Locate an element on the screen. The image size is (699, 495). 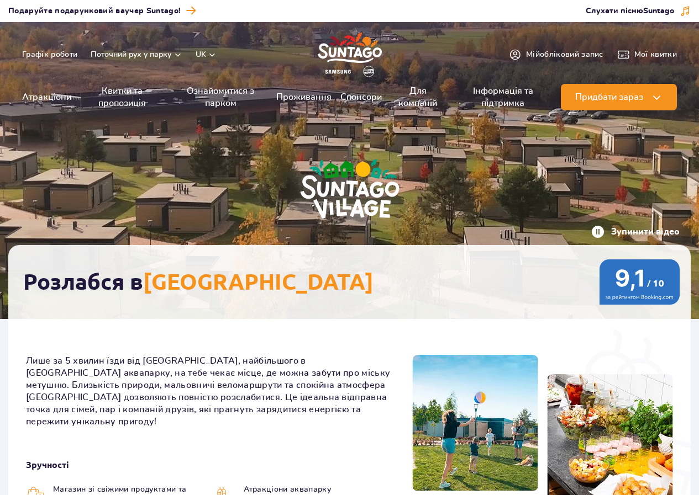
strong: Зручності is located at coordinates (210, 465).